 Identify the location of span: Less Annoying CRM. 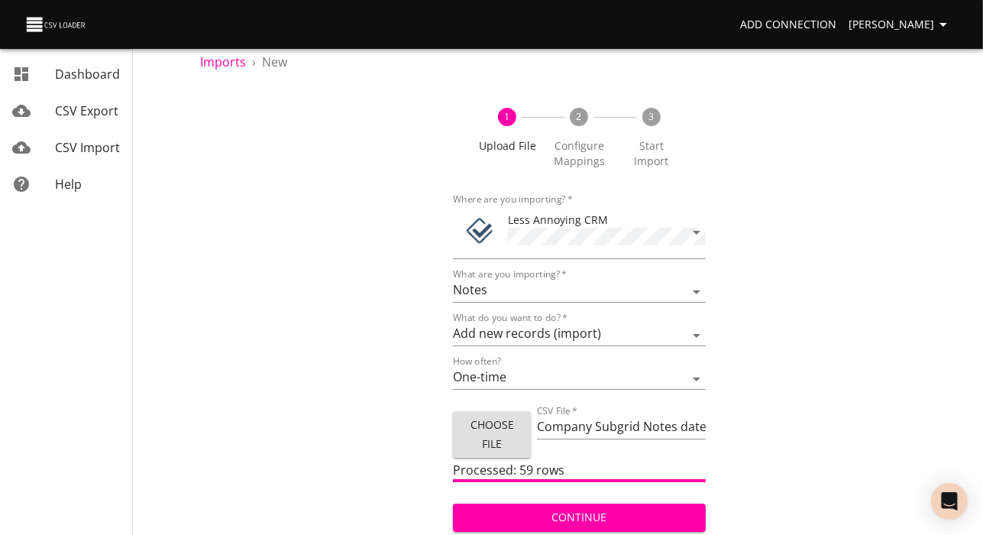
(558, 219).